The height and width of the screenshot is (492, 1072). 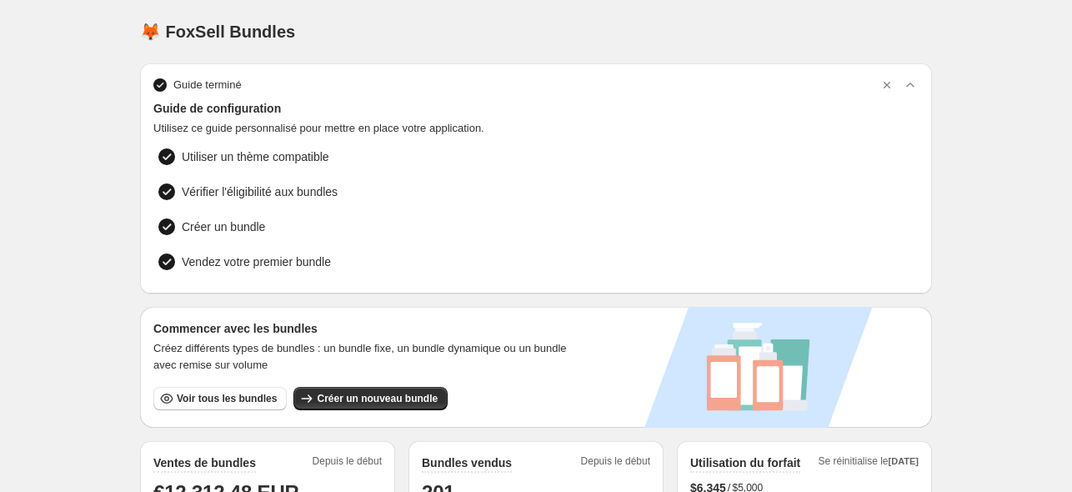 I want to click on span: Voir tous les bundles, so click(x=227, y=398).